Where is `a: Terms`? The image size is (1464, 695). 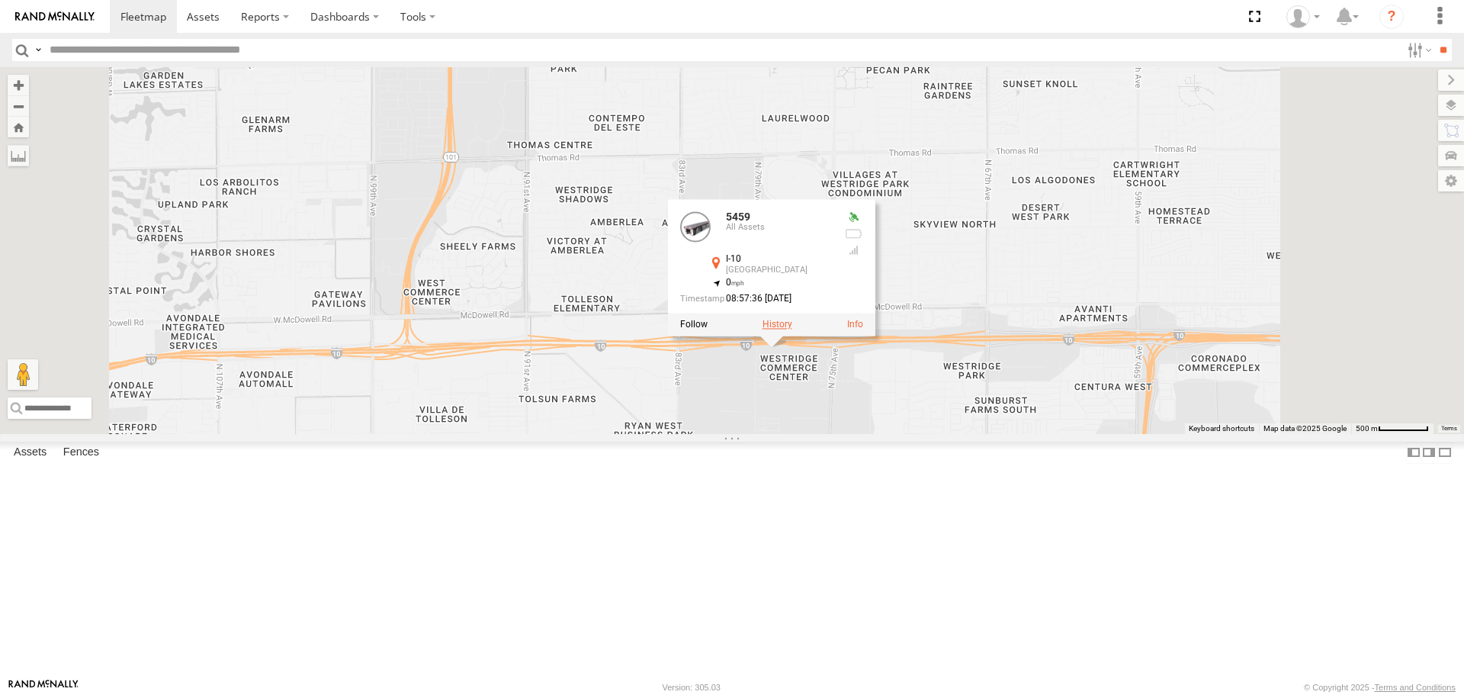
a: Terms is located at coordinates (1449, 428).